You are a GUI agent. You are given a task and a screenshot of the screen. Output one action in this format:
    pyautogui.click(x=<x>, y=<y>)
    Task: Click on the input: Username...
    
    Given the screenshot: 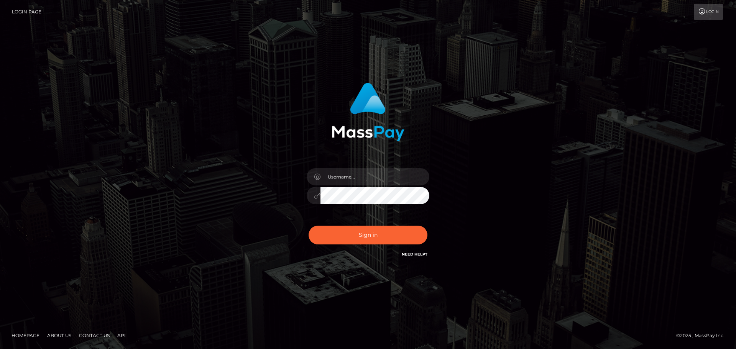 What is the action you would take?
    pyautogui.click(x=375, y=177)
    